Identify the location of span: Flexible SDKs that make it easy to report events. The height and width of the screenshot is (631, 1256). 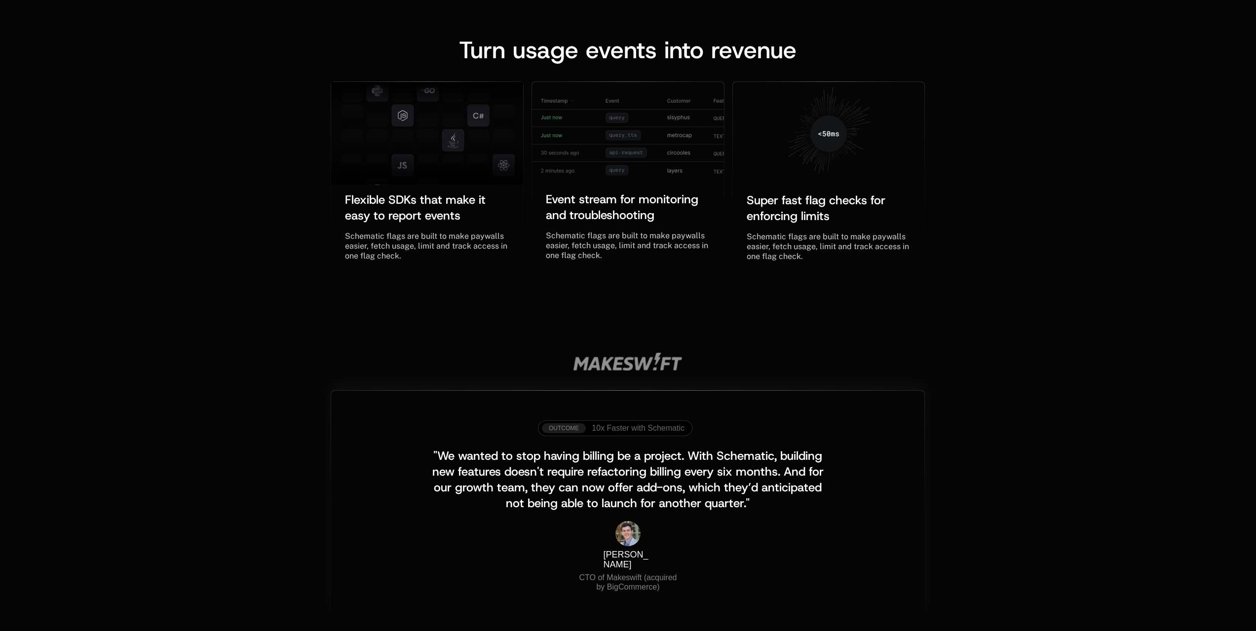
(417, 208).